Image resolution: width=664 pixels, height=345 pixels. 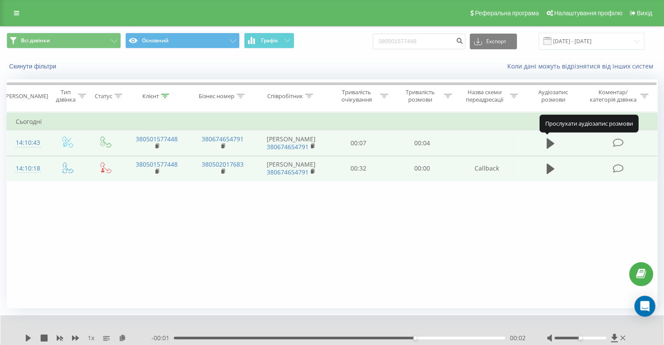 What do you see at coordinates (588, 13) in the screenshot?
I see `span: Налаштування профілю` at bounding box center [588, 13].